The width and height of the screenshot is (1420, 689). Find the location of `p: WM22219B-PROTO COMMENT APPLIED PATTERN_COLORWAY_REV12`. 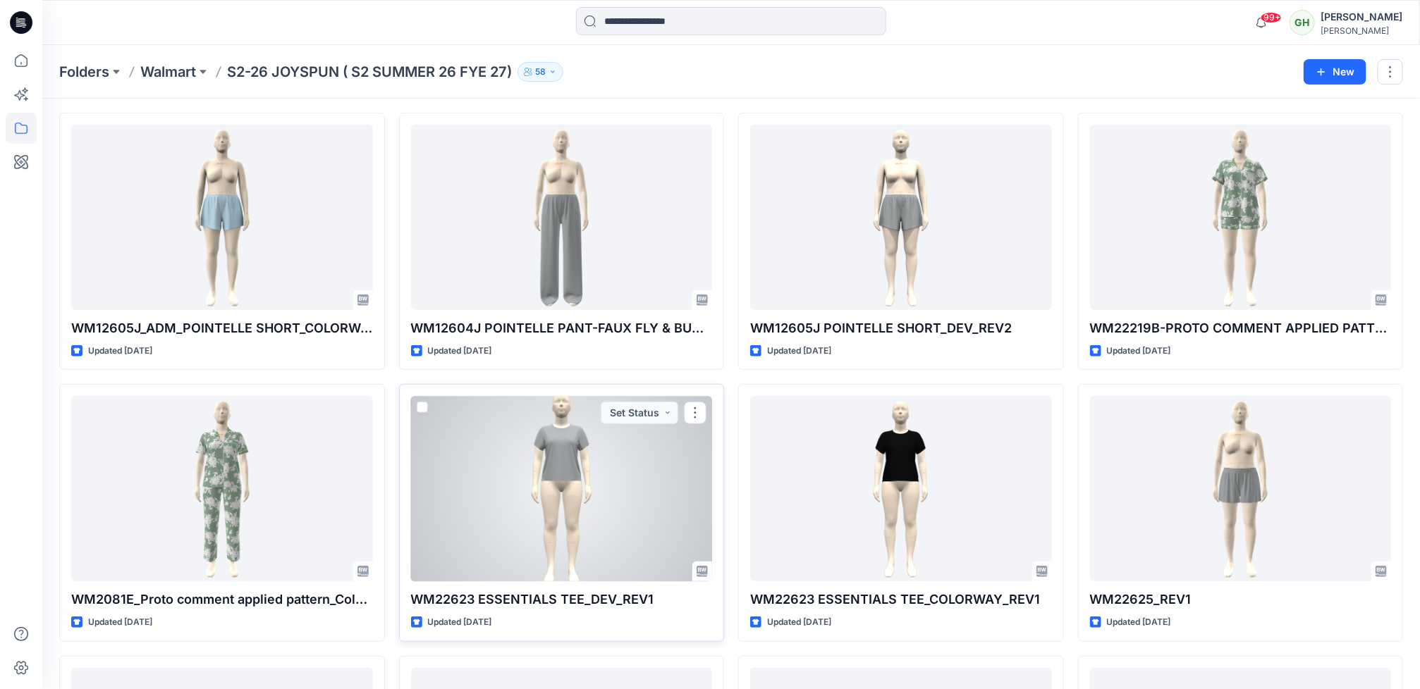

p: WM22219B-PROTO COMMENT APPLIED PATTERN_COLORWAY_REV12 is located at coordinates (1240, 328).